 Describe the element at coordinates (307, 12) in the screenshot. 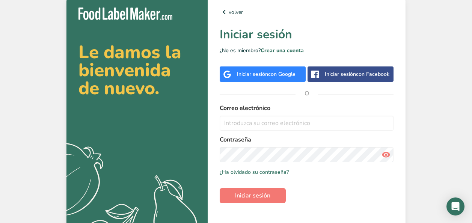

I see `a: volver` at that location.